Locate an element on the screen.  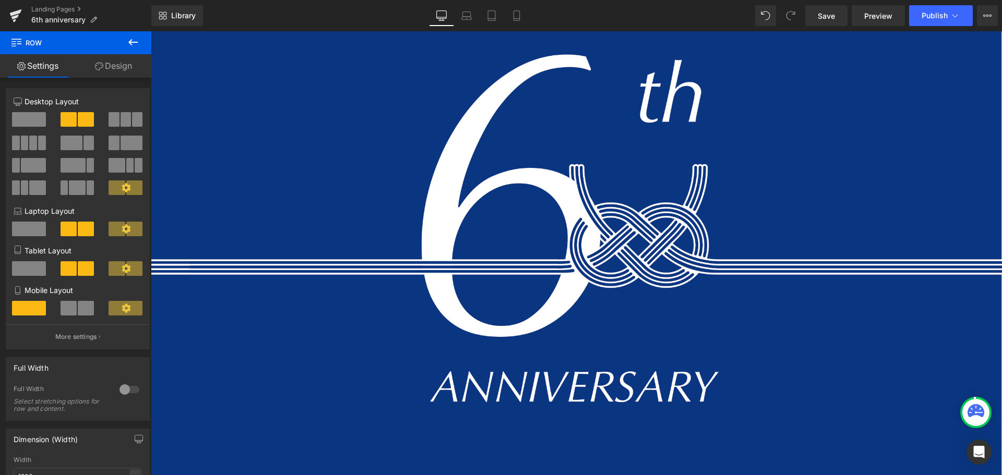
p: Tablet Layout is located at coordinates (78, 250).